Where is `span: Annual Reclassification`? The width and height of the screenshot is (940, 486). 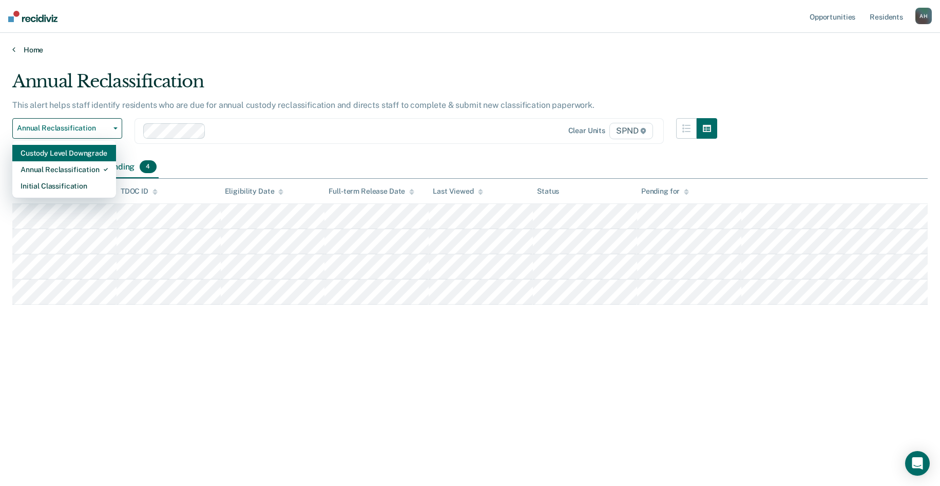 span: Annual Reclassification is located at coordinates (63, 128).